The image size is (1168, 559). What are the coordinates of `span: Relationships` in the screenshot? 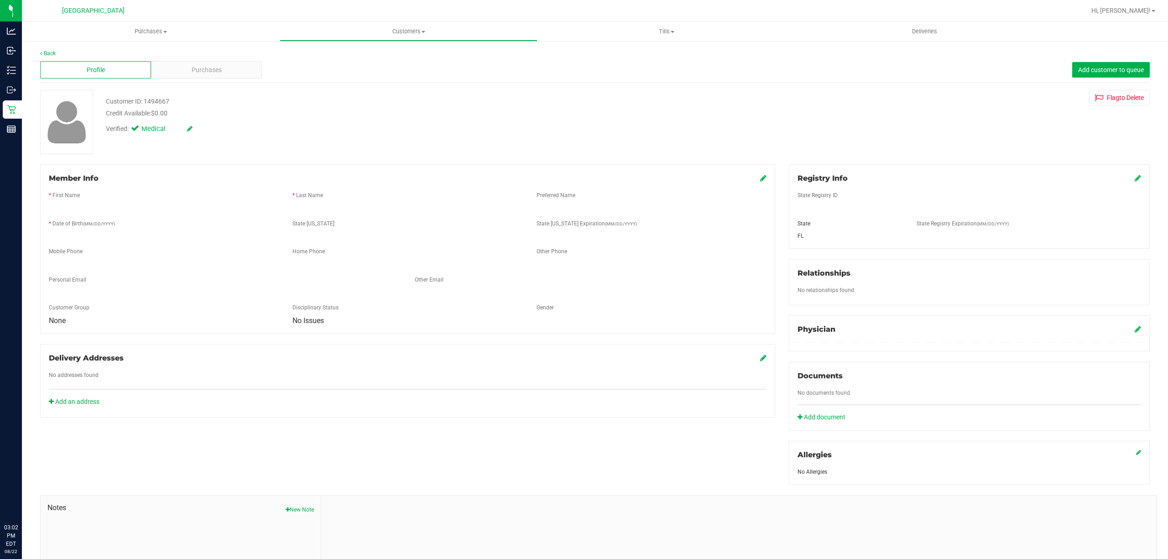 It's located at (824, 273).